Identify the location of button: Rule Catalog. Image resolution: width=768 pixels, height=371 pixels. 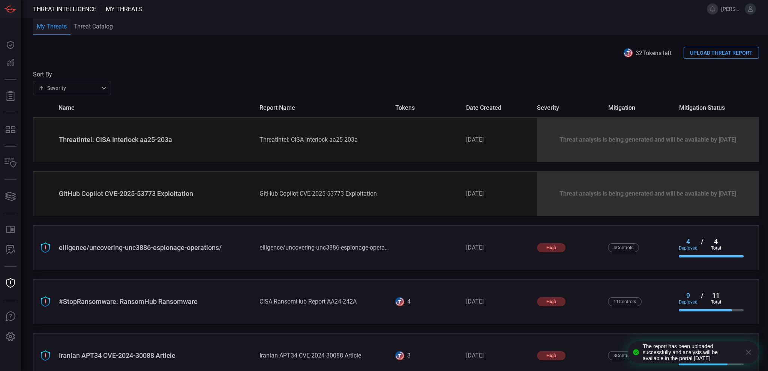
(11, 230).